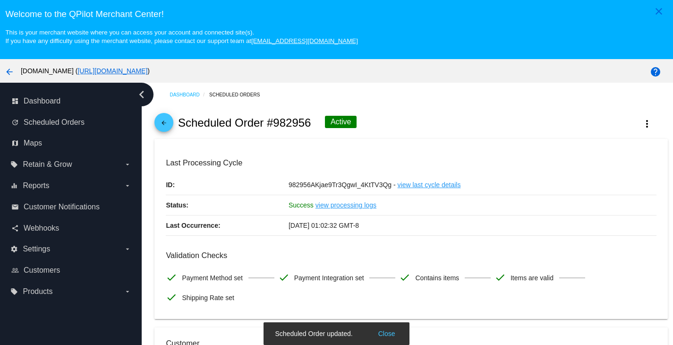 The height and width of the screenshot is (345, 673). What do you see at coordinates (227, 205) in the screenshot?
I see `p: Status:` at bounding box center [227, 205].